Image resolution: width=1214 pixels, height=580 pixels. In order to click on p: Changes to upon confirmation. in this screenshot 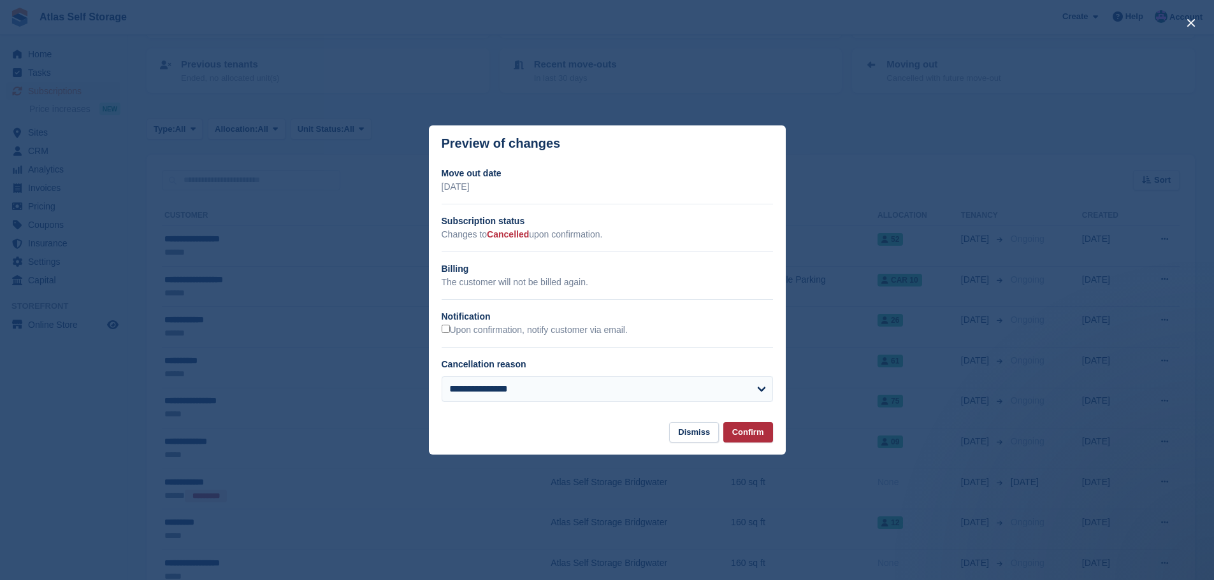, I will do `click(607, 234)`.